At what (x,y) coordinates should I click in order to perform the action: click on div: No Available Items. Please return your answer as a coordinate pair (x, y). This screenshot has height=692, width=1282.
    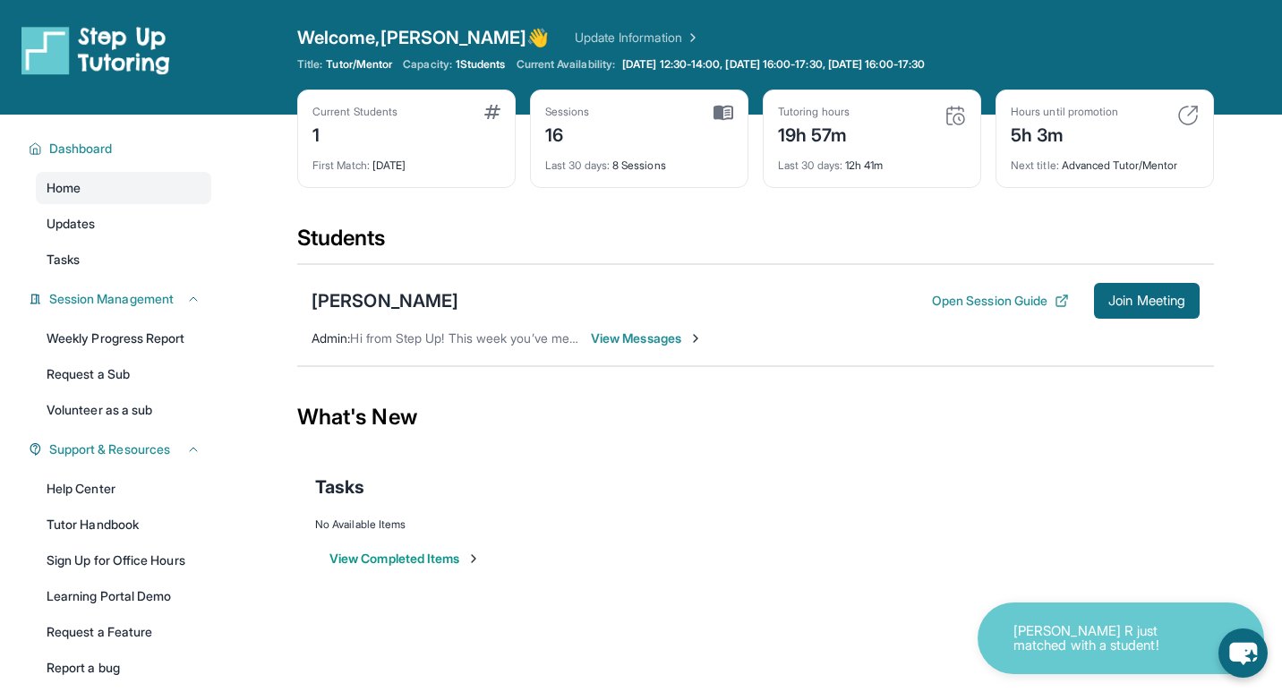
    Looking at the image, I should click on (755, 525).